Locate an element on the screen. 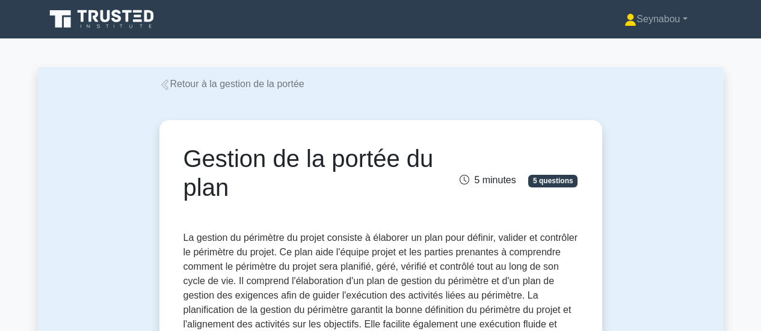 Image resolution: width=761 pixels, height=331 pixels. font: Retour à la gestion de la portée is located at coordinates (237, 84).